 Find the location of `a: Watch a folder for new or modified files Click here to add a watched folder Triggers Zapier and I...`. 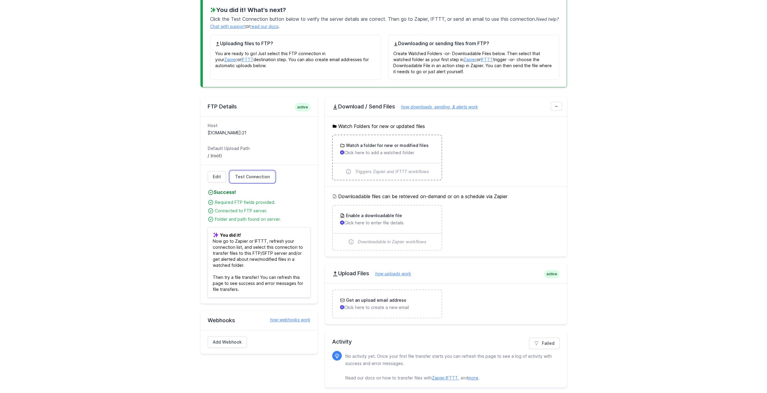

a: Watch a folder for new or modified files Click here to add a watched folder Triggers Zapier and I... is located at coordinates (387, 158).